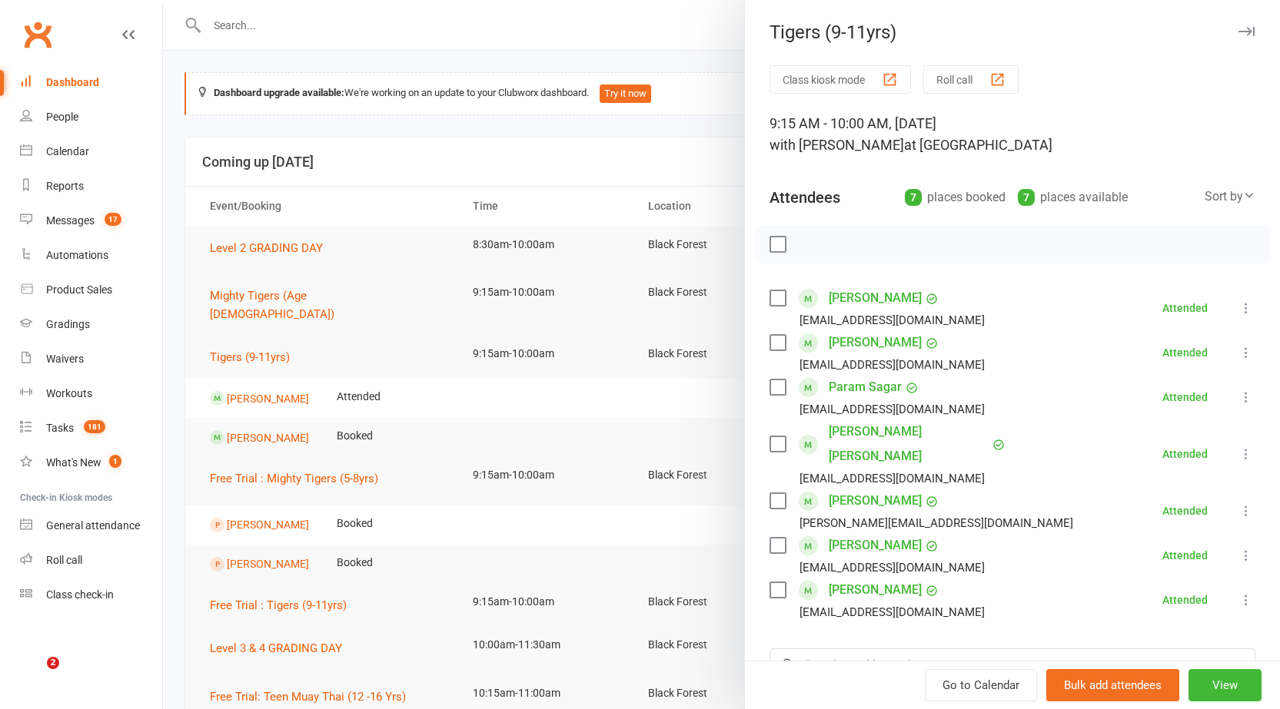 Image resolution: width=1280 pixels, height=709 pixels. Describe the element at coordinates (1012, 32) in the screenshot. I see `div: Tigers (9-11yrs)` at that location.